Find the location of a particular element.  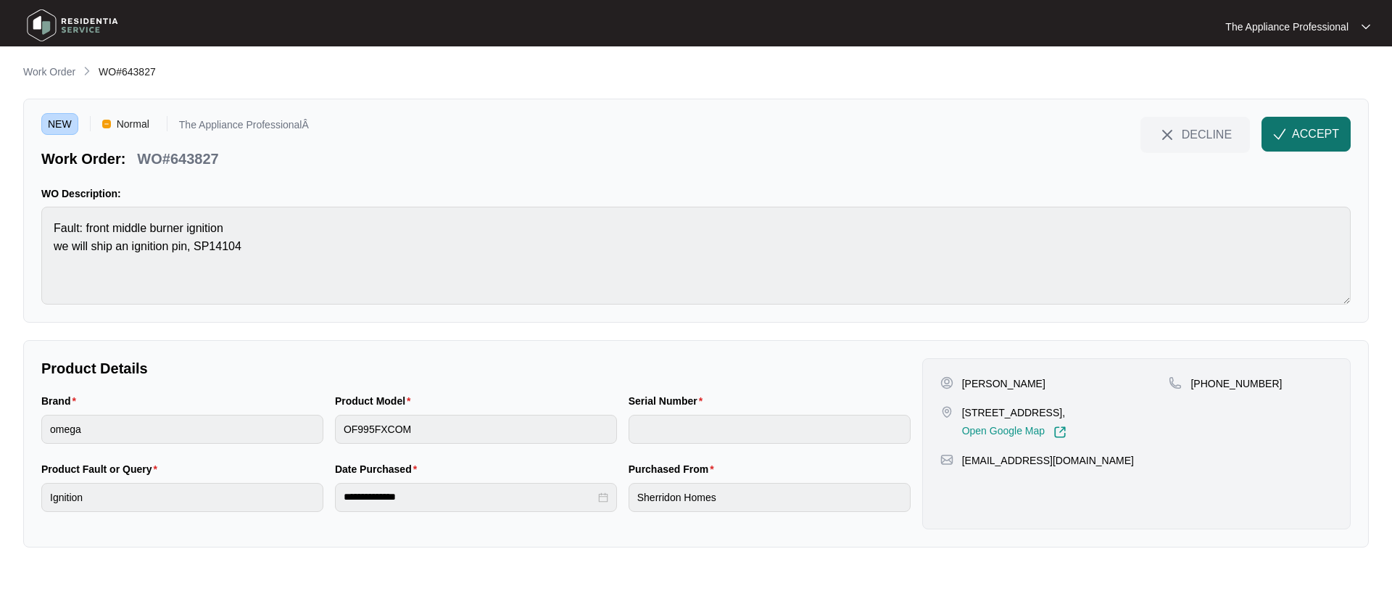

label: Date Purchased is located at coordinates (379, 469).